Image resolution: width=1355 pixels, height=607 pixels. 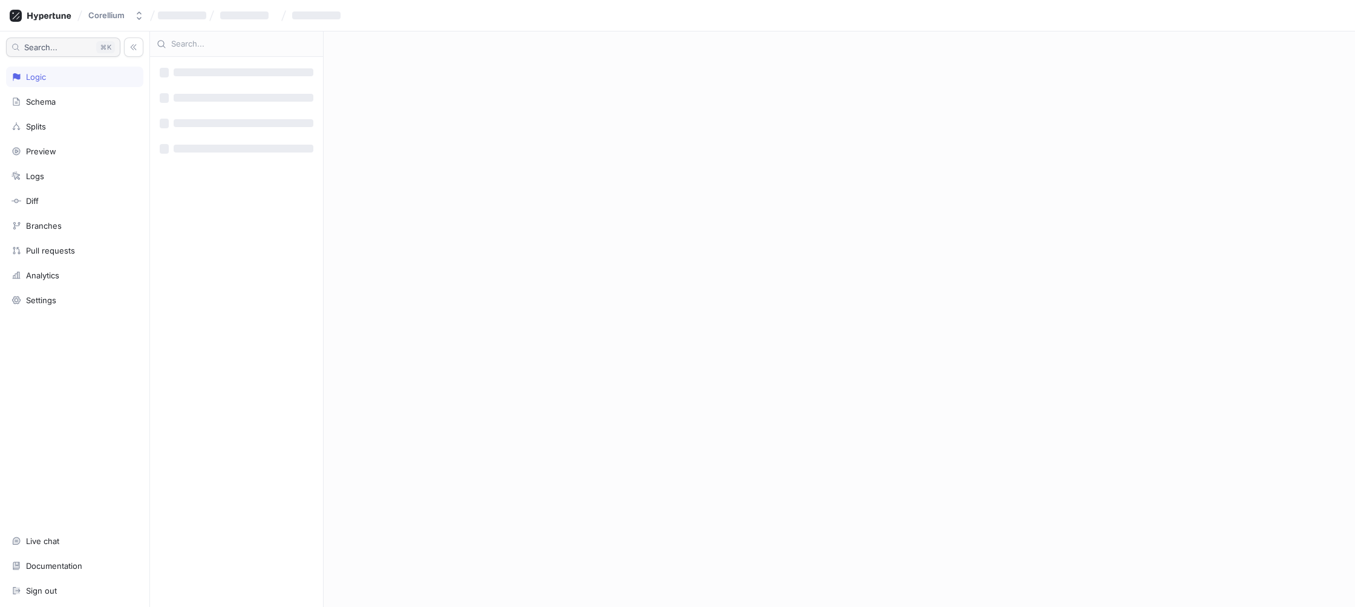 I want to click on div: Schema, so click(x=41, y=102).